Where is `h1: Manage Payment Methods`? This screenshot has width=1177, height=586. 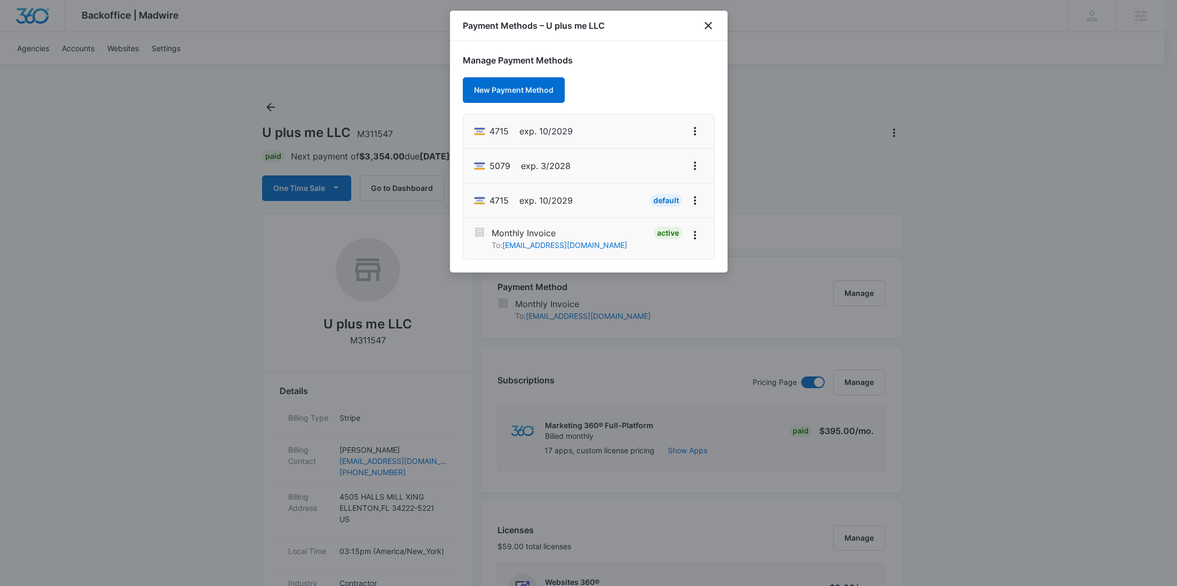 h1: Manage Payment Methods is located at coordinates (589, 60).